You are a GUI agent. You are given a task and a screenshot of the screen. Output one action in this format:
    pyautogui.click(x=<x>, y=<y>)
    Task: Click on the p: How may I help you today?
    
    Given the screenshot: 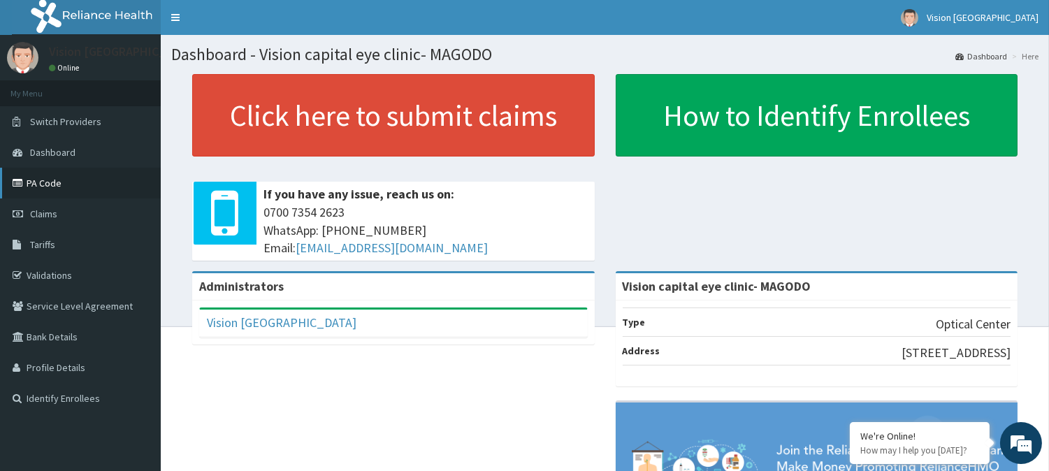 What is the action you would take?
    pyautogui.click(x=920, y=450)
    